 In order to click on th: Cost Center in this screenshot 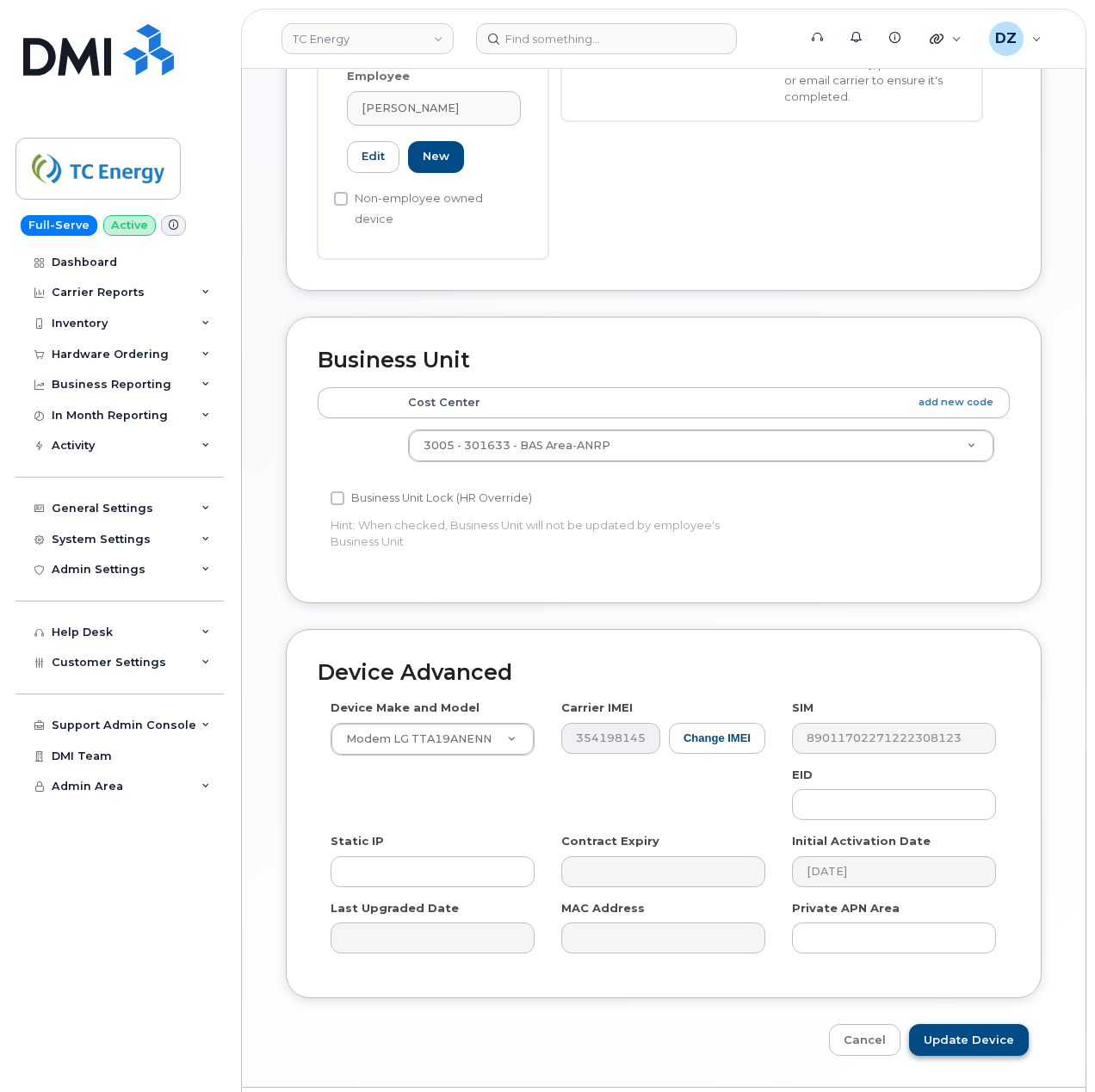, I will do `click(701, 403)`.